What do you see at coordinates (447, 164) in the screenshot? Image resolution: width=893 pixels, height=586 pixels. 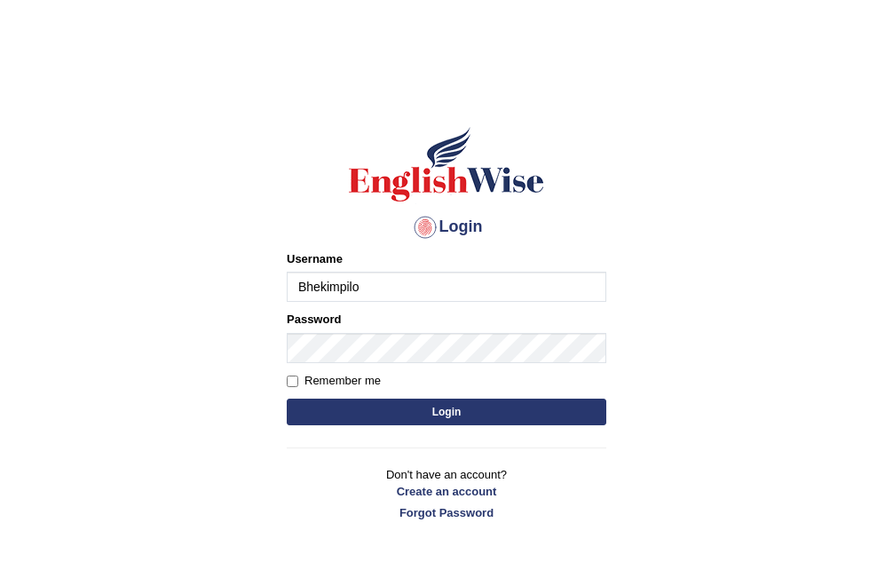 I see `img: Logo of English Wise sign in for intelligent practice with AI` at bounding box center [447, 164].